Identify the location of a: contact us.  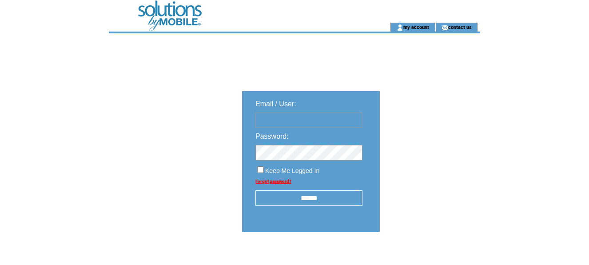
(460, 27).